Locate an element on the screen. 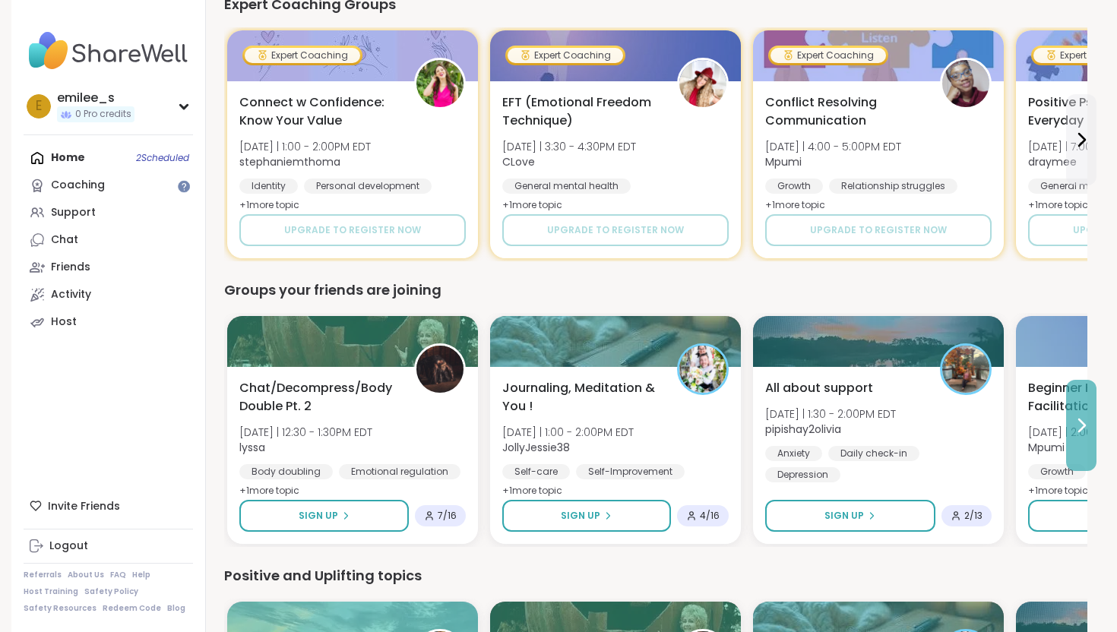 This screenshot has width=1117, height=632. div: Identity is located at coordinates (268, 186).